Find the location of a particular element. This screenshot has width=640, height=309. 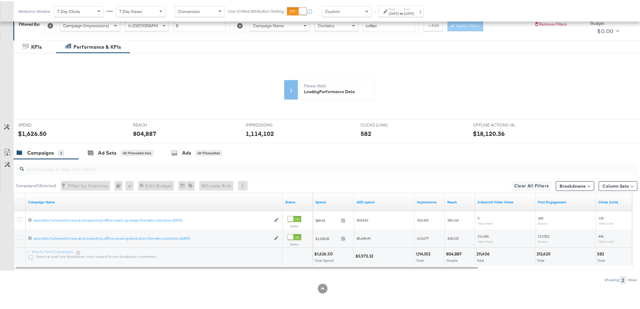

div: Rows is located at coordinates (632, 278).